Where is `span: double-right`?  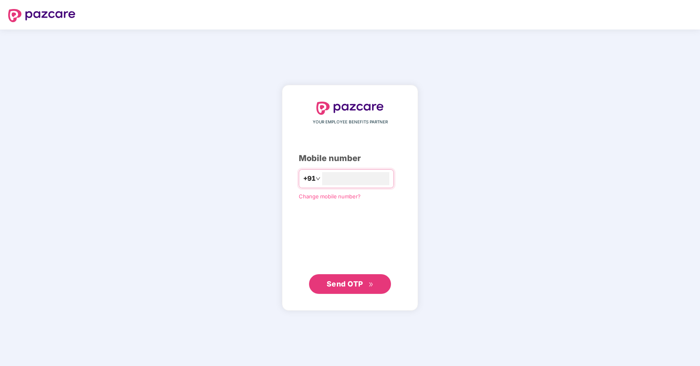
span: double-right is located at coordinates (371, 285).